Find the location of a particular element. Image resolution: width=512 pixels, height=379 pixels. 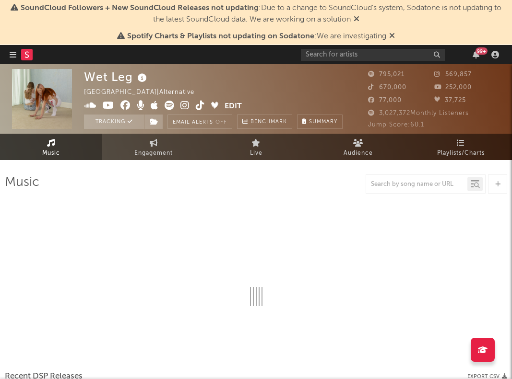

a: Benchmark is located at coordinates (264, 122).